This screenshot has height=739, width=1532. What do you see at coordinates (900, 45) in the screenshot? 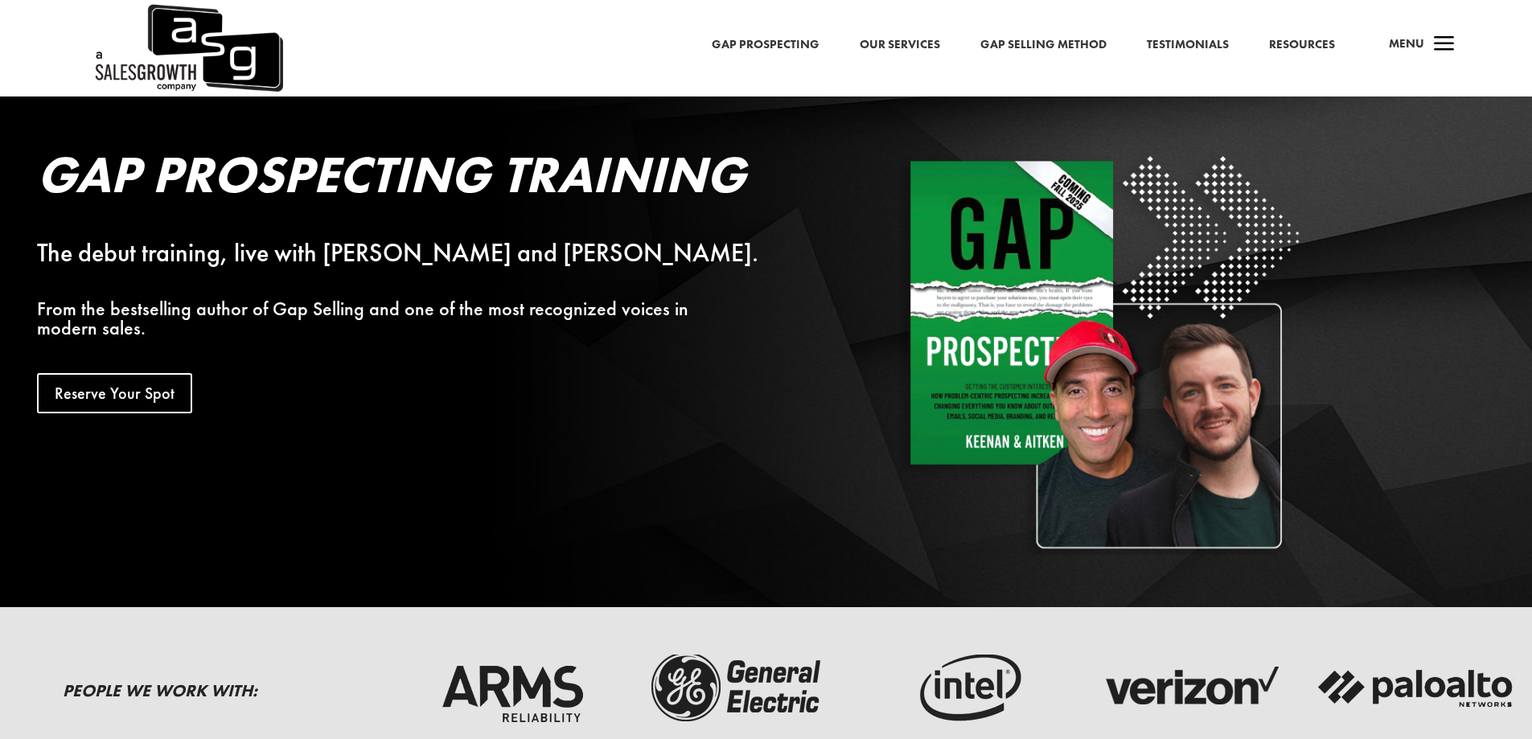
I see `a: Our Services` at bounding box center [900, 45].